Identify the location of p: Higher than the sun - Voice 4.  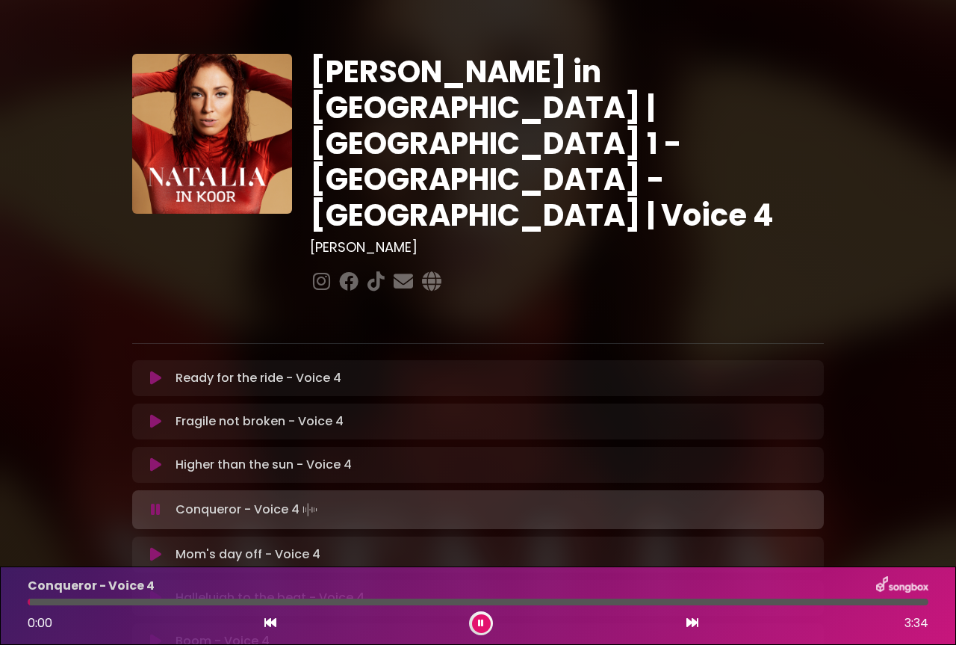
(264, 465).